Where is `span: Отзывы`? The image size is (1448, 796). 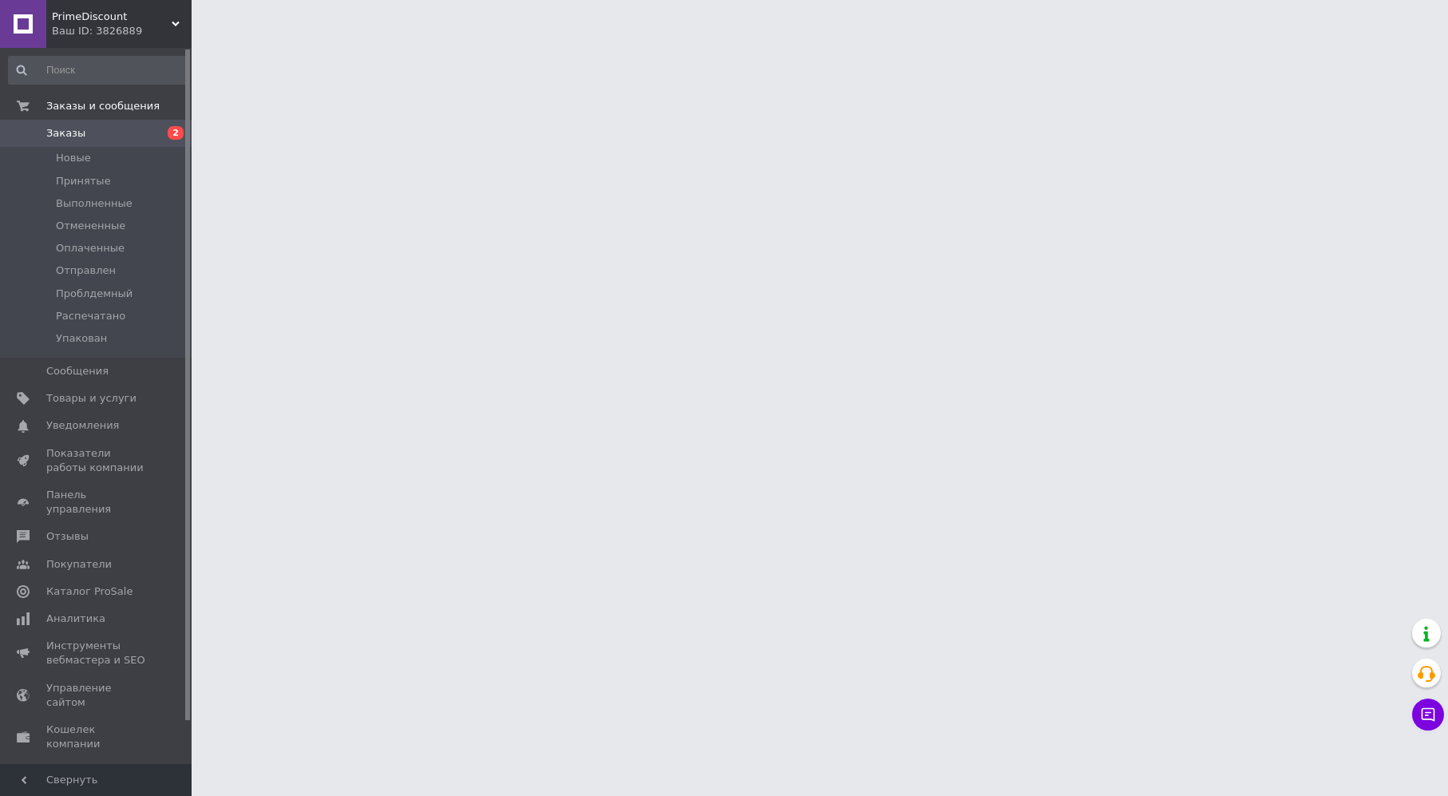 span: Отзывы is located at coordinates (67, 536).